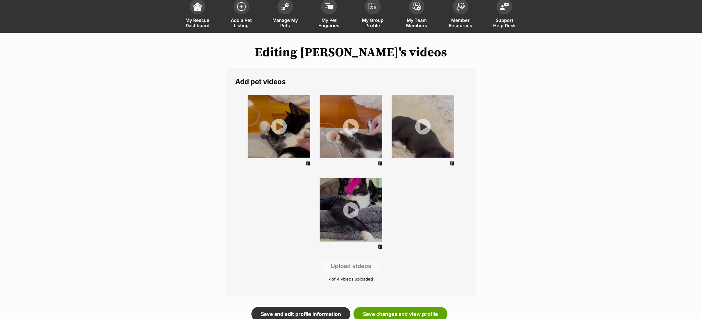  I want to click on img: pet-enquiries-icon-7e3ad2cf08bfb03b45e93fb7055b45f3efa6380592205ae92323e6603595dc1f.svg, so click(329, 7).